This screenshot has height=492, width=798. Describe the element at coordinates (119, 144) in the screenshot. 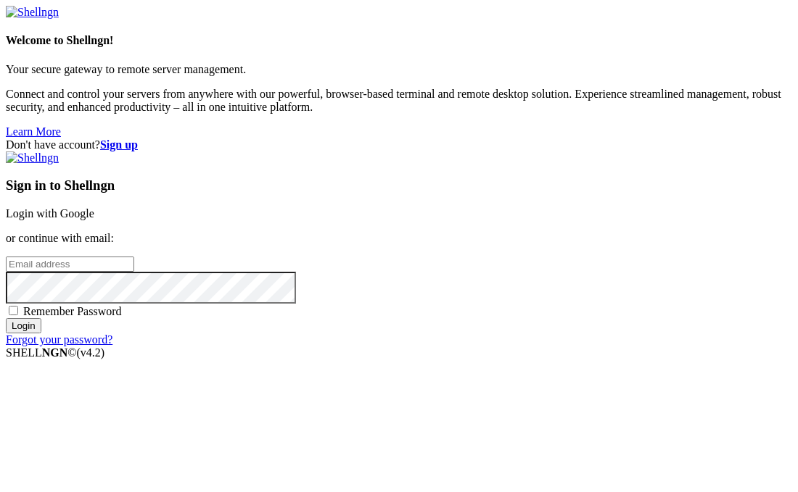

I see `a: Sign up` at that location.